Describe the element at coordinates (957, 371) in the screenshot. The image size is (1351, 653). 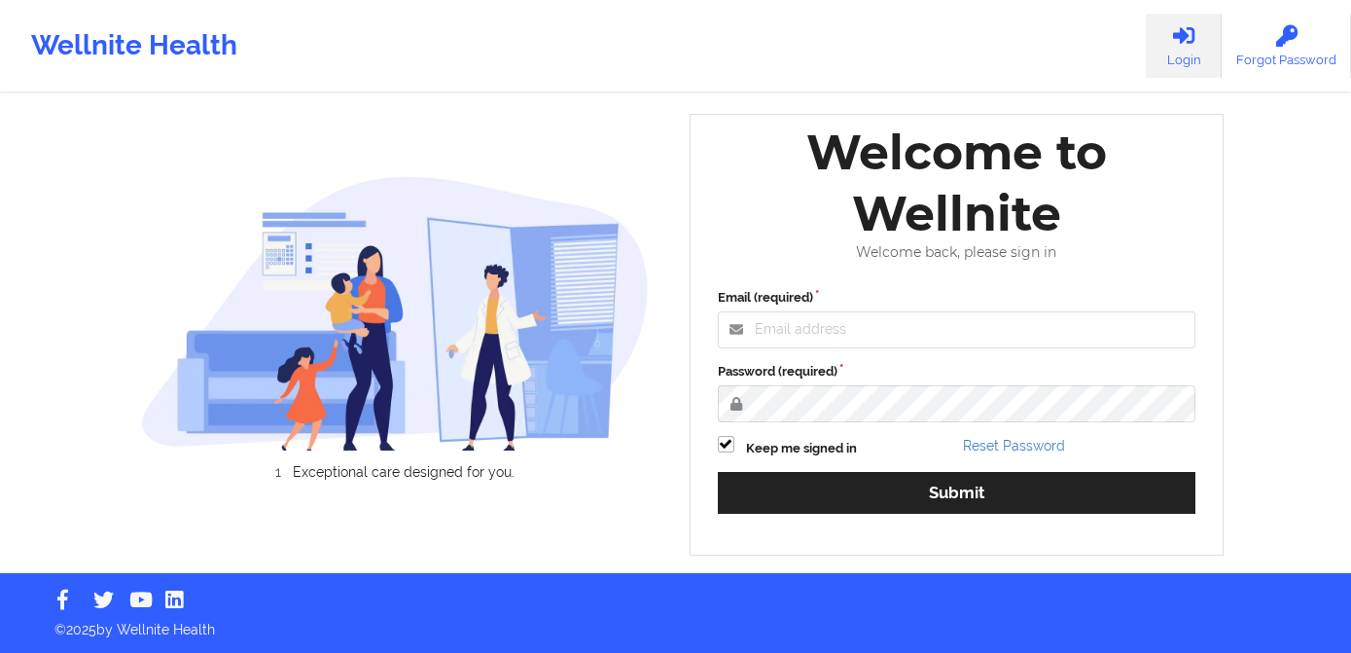
I see `label: Password (required)` at that location.